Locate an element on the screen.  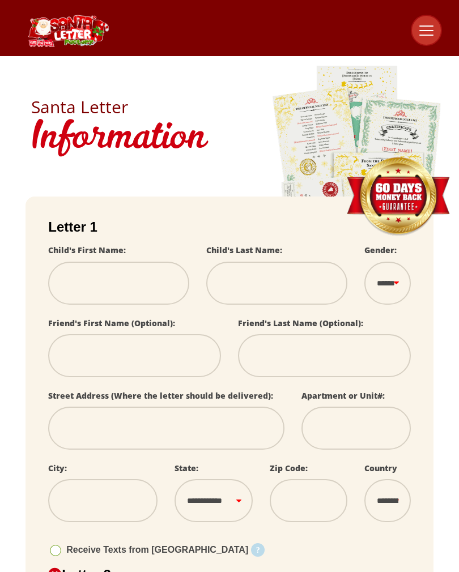
h2: Santa Letter is located at coordinates (229, 107).